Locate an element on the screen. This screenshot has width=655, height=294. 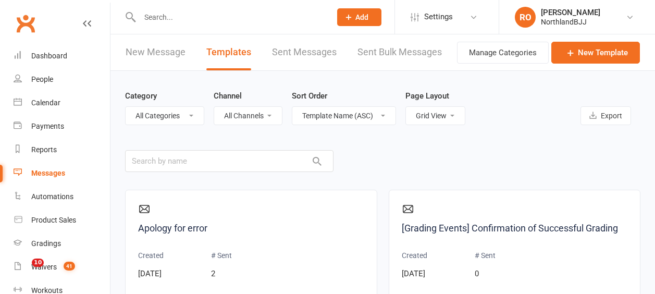
a: Automations is located at coordinates (61, 196).